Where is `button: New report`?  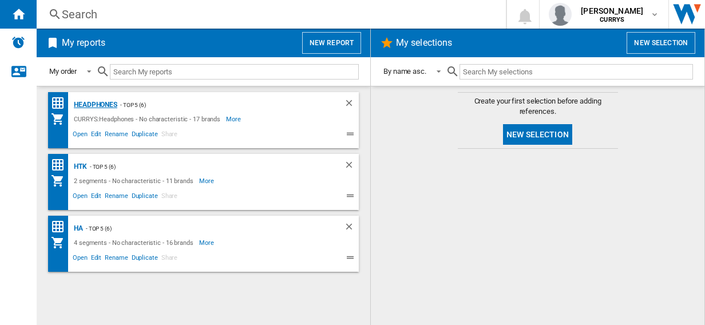
button: New report is located at coordinates (331, 43).